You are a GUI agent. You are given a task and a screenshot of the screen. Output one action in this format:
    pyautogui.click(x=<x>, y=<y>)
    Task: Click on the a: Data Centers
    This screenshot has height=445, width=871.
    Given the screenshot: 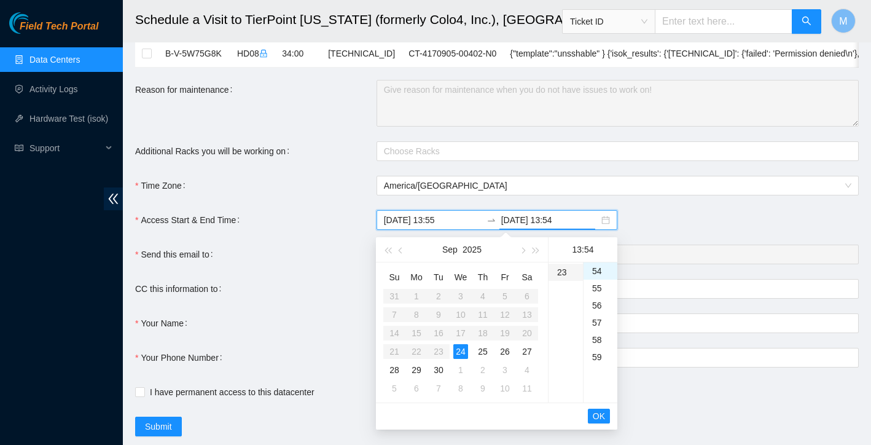 What is the action you would take?
    pyautogui.click(x=55, y=60)
    